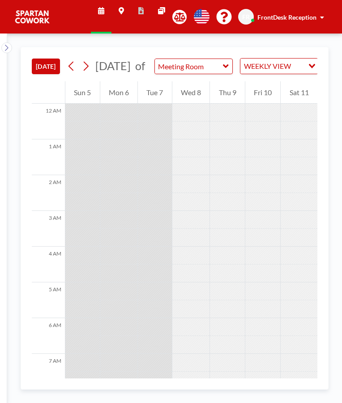  What do you see at coordinates (48, 193) in the screenshot?
I see `div: 2 AM` at bounding box center [48, 193].